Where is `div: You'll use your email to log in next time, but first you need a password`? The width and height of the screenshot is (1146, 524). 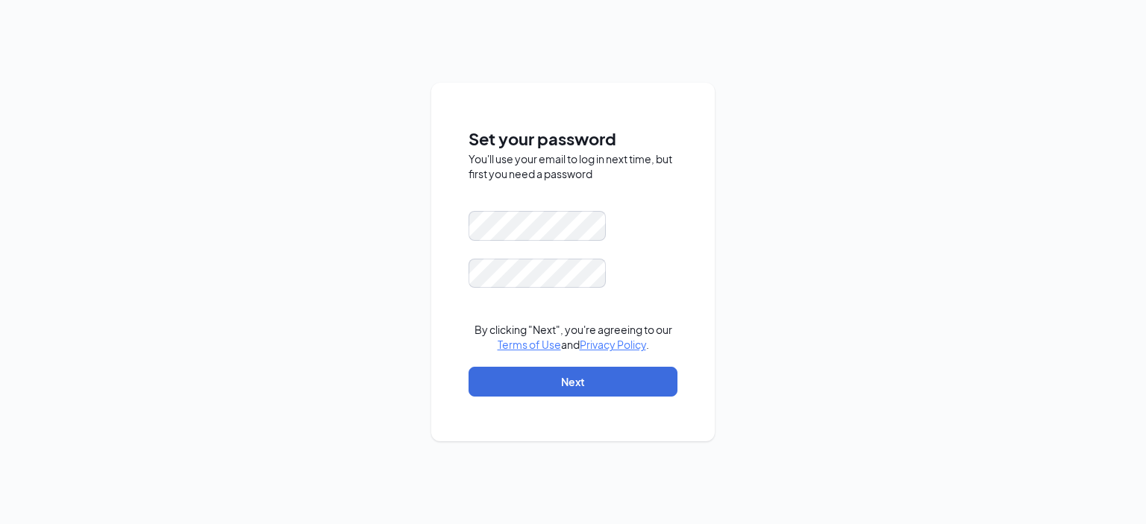
div: You'll use your email to log in next time, but first you need a password is located at coordinates (573, 166).